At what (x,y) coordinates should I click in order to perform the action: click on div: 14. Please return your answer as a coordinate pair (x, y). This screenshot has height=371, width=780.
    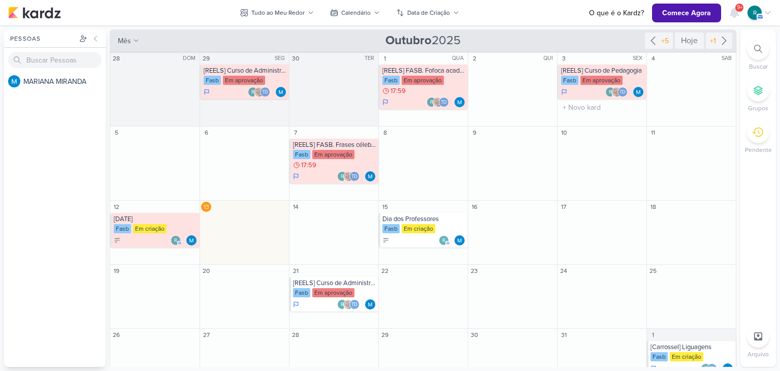
    Looking at the image, I should click on (296, 207).